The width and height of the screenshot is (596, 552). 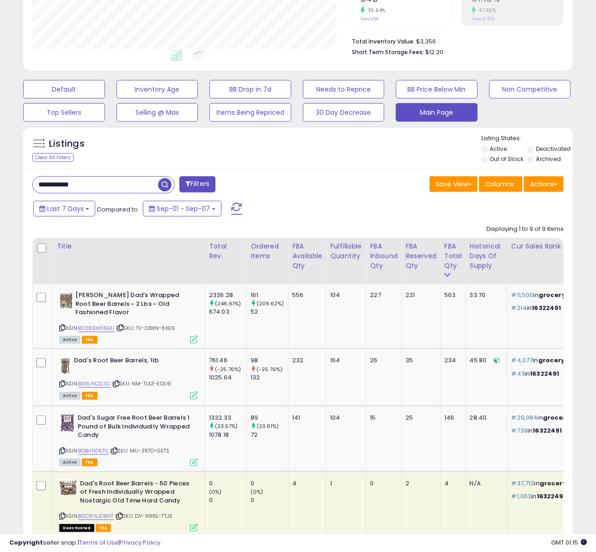 What do you see at coordinates (67, 144) in the screenshot?
I see `h5: Listings` at bounding box center [67, 144].